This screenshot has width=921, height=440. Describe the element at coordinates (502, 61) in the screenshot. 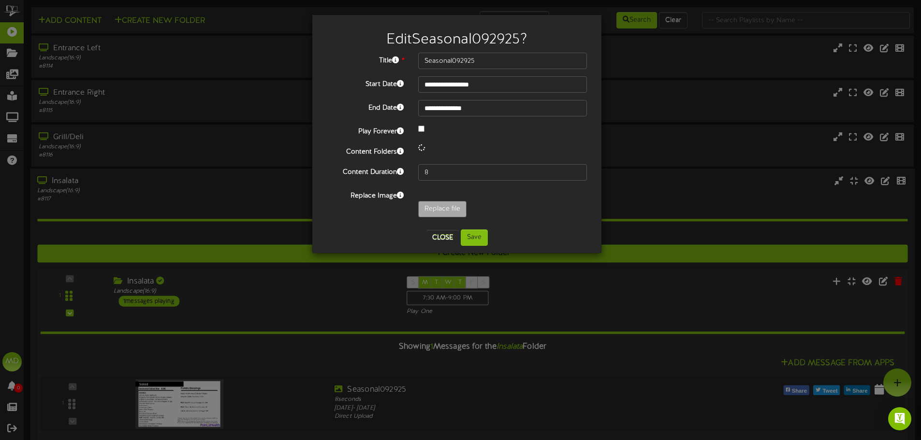

I see `input: Title` at that location.